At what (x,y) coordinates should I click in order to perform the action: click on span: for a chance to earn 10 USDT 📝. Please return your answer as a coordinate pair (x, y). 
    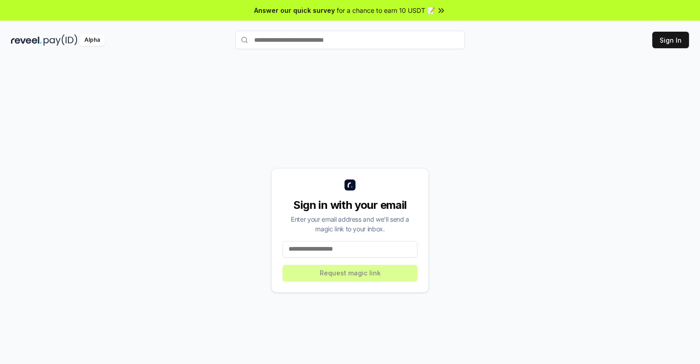
    Looking at the image, I should click on (386, 10).